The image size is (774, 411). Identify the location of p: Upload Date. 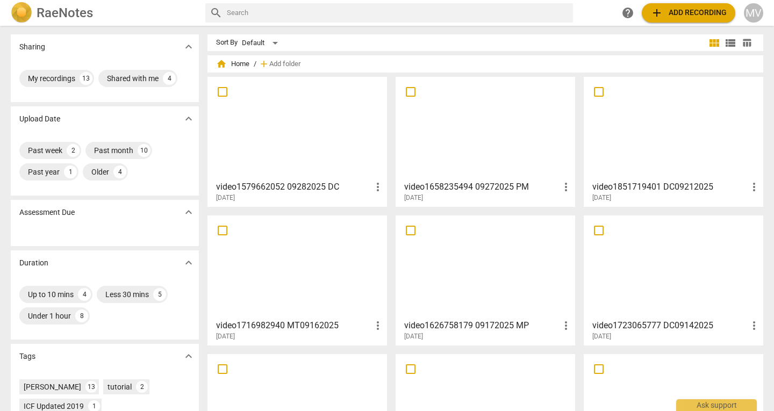
(40, 119).